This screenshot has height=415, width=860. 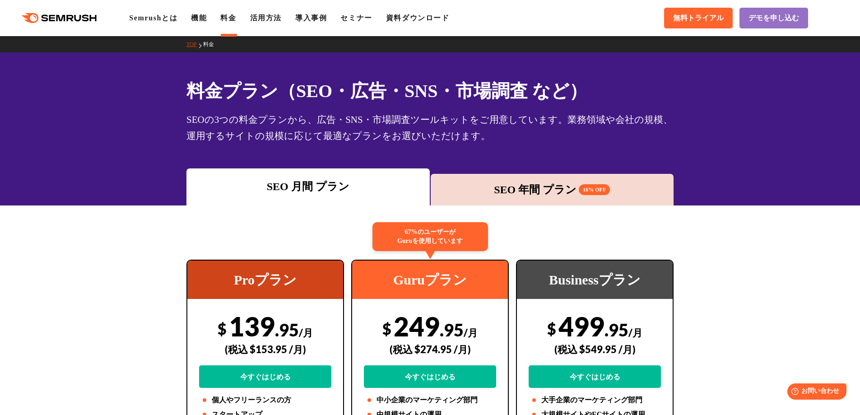 I want to click on a: セミナー, so click(x=356, y=18).